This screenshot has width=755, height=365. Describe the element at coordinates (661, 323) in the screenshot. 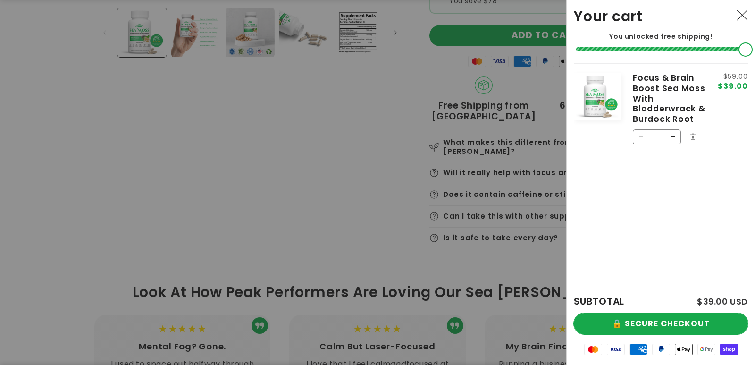

I see `button: 🔒 SECURE CHECKOUT` at that location.